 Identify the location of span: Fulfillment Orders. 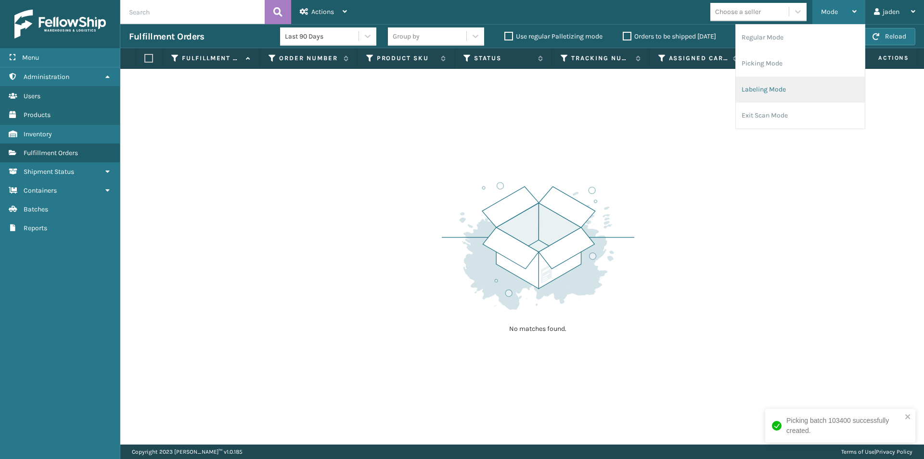
(51, 153).